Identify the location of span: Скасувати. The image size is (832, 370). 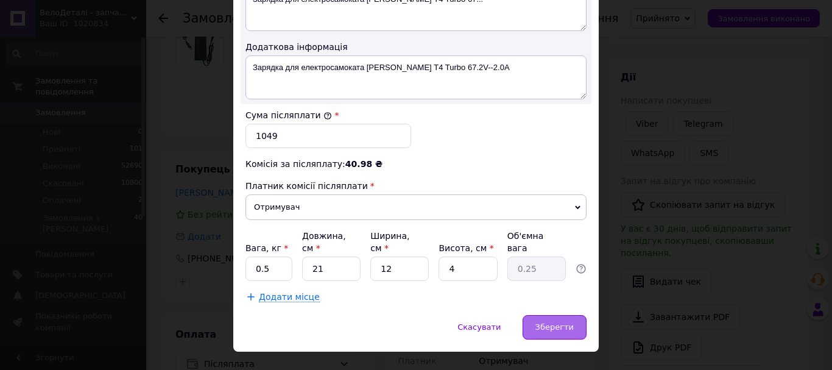
(479, 326).